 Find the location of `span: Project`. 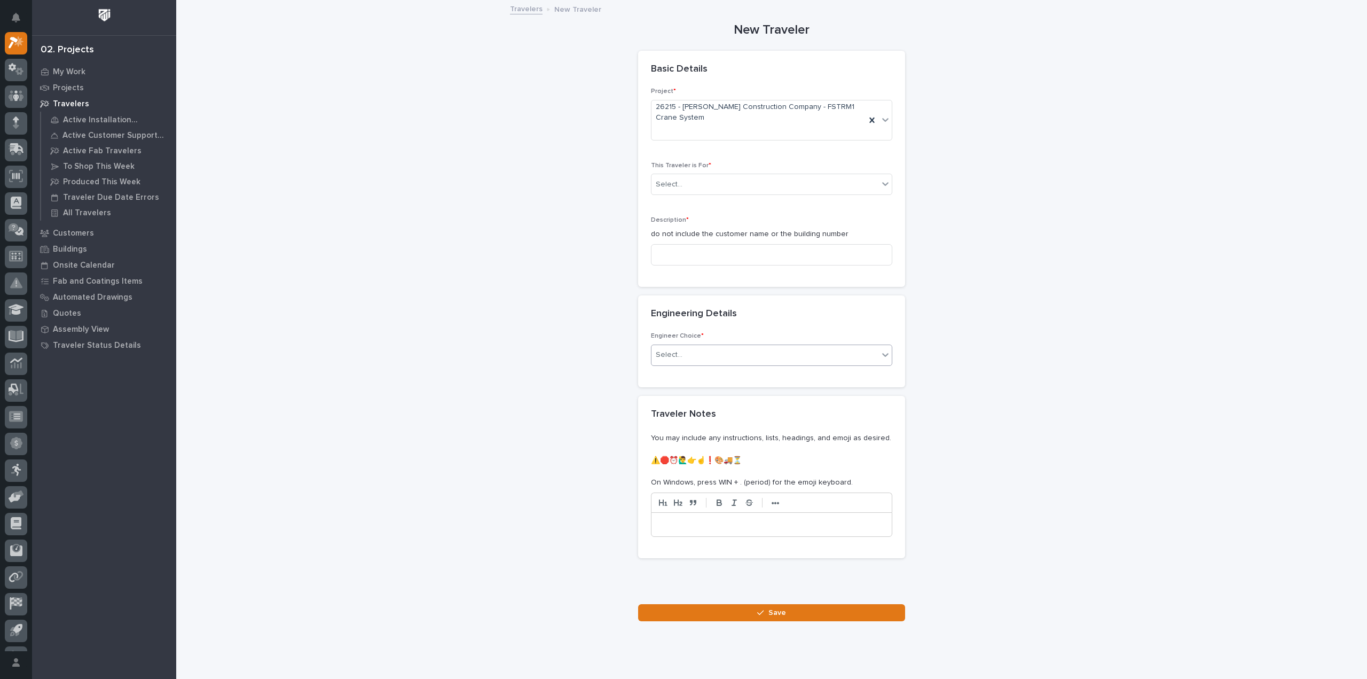

span: Project is located at coordinates (663, 91).